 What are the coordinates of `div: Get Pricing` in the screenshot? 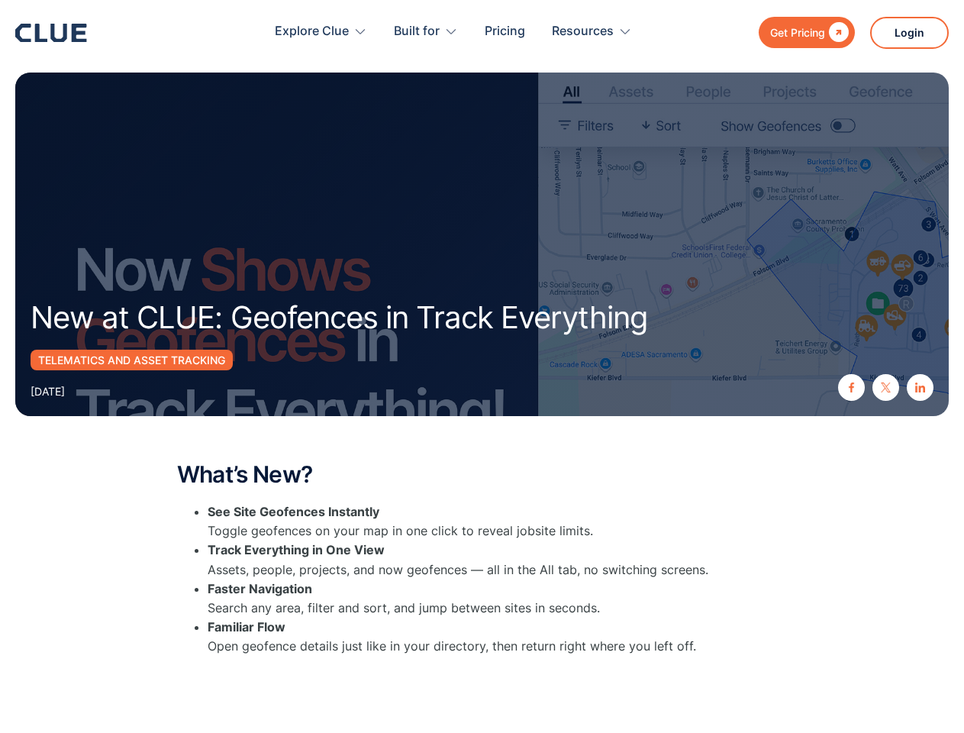 It's located at (798, 32).